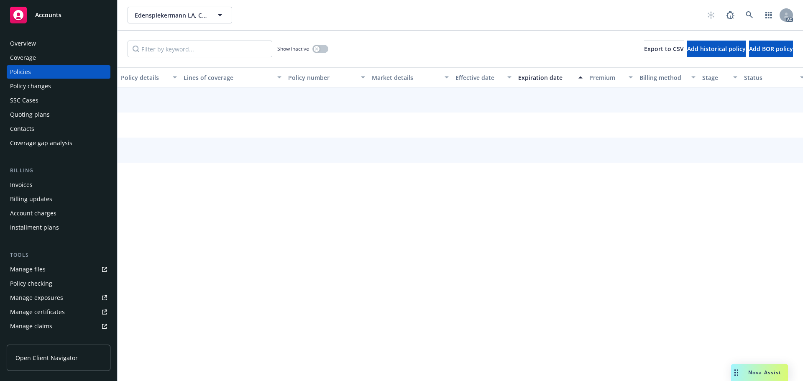 This screenshot has height=381, width=803. Describe the element at coordinates (771, 49) in the screenshot. I see `button: Add BOR policy` at that location.